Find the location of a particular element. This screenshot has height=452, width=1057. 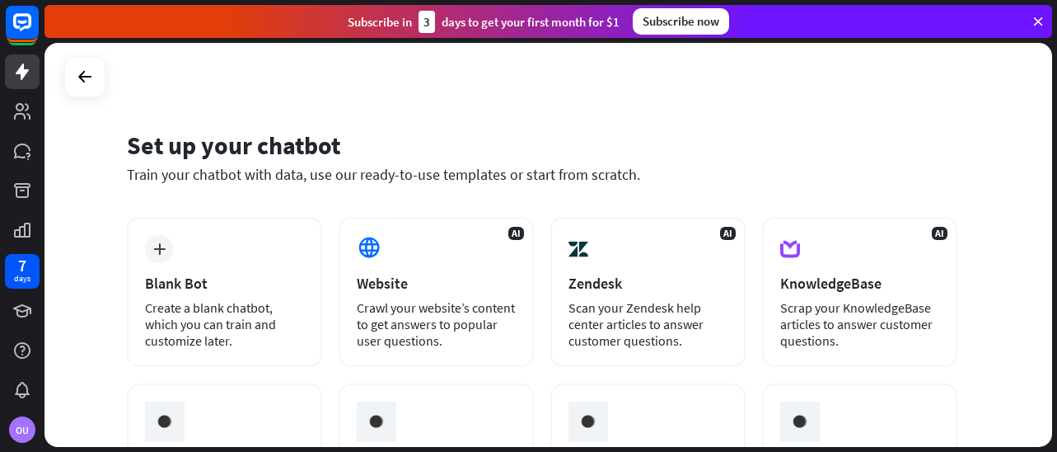

div: 3 is located at coordinates (427, 21).